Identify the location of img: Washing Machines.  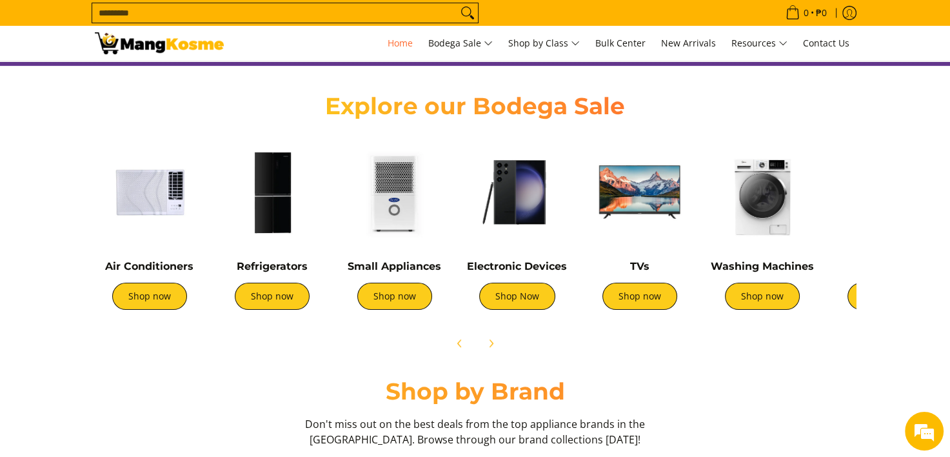
(763, 192).